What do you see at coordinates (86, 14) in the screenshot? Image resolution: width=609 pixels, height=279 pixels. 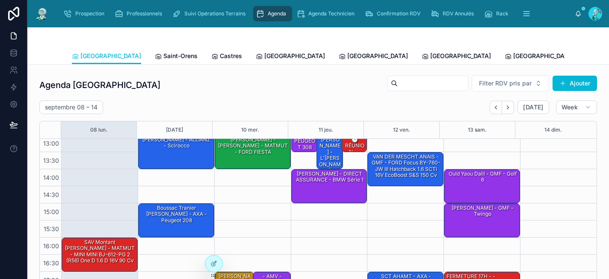 I see `a: Prospection` at bounding box center [86, 14].